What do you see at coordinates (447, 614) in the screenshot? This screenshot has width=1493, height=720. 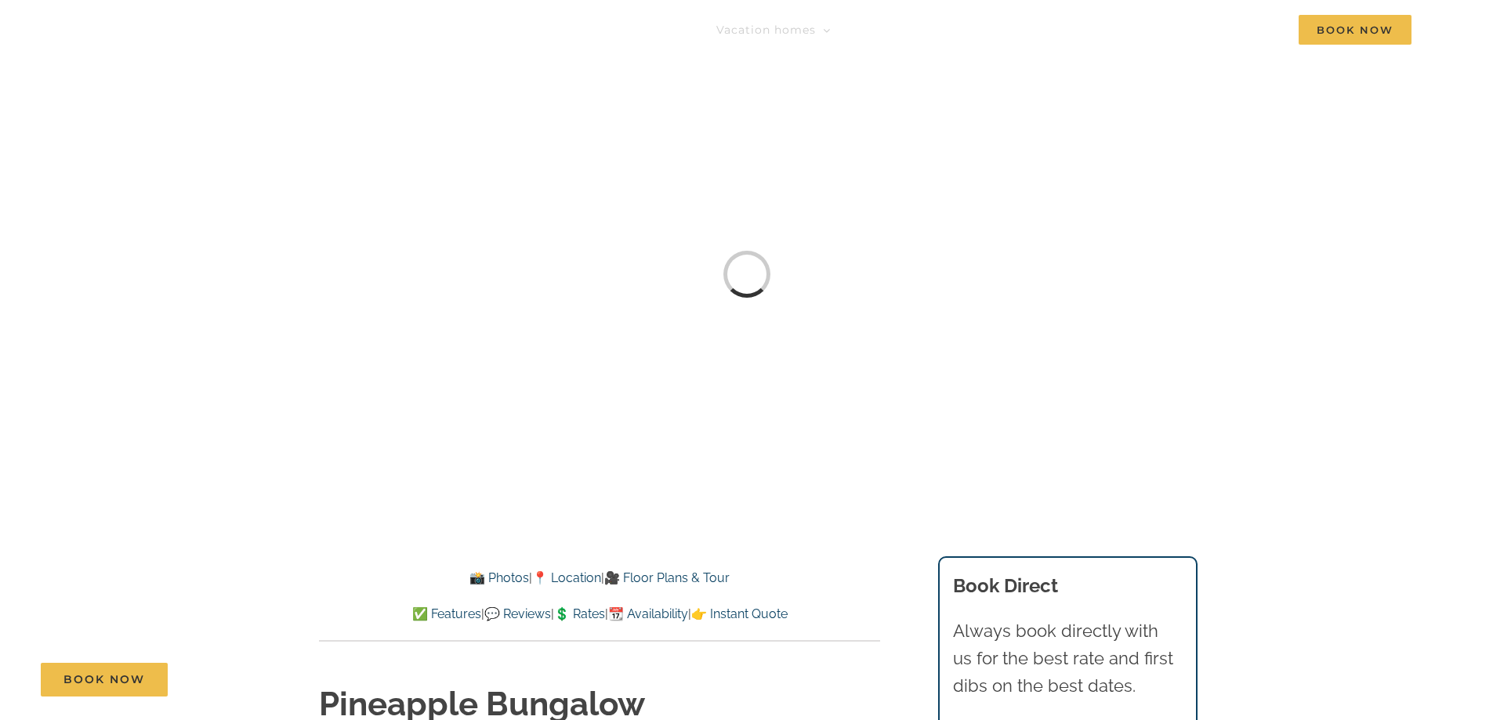 I see `a: ✅ Features` at bounding box center [447, 614].